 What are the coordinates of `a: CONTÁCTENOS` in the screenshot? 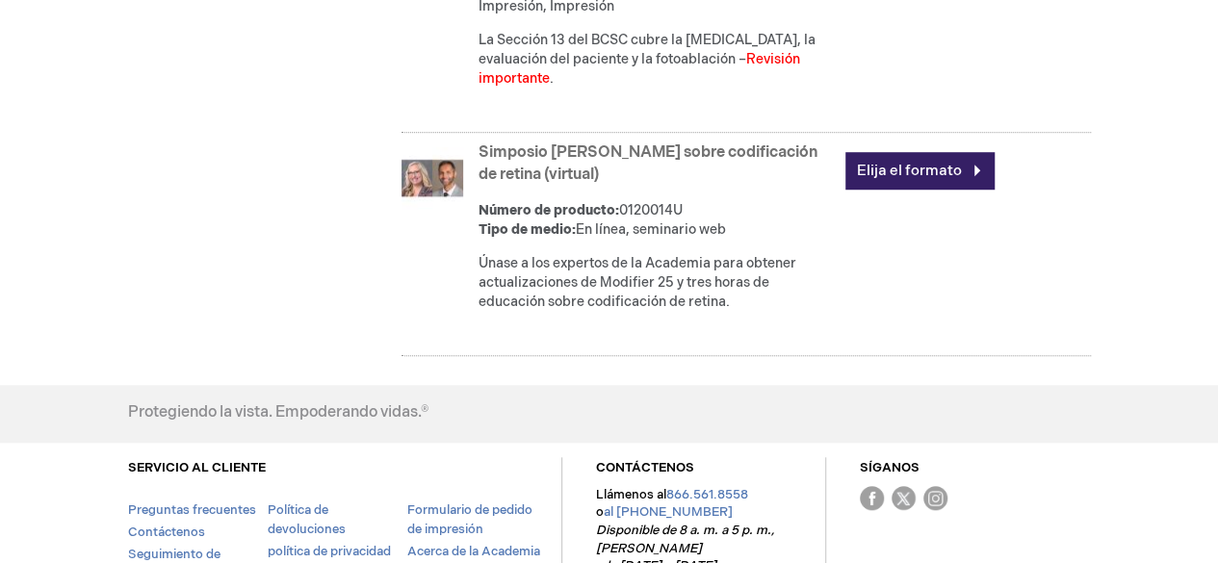 It's located at (645, 468).